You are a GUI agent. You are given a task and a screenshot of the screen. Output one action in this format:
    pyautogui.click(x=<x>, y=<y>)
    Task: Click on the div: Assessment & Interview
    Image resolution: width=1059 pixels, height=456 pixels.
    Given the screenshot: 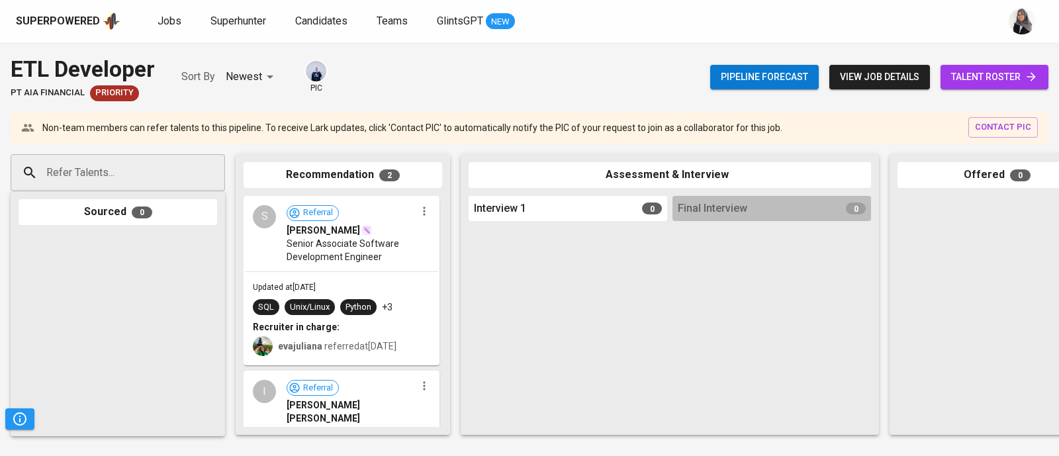 What is the action you would take?
    pyautogui.click(x=670, y=175)
    